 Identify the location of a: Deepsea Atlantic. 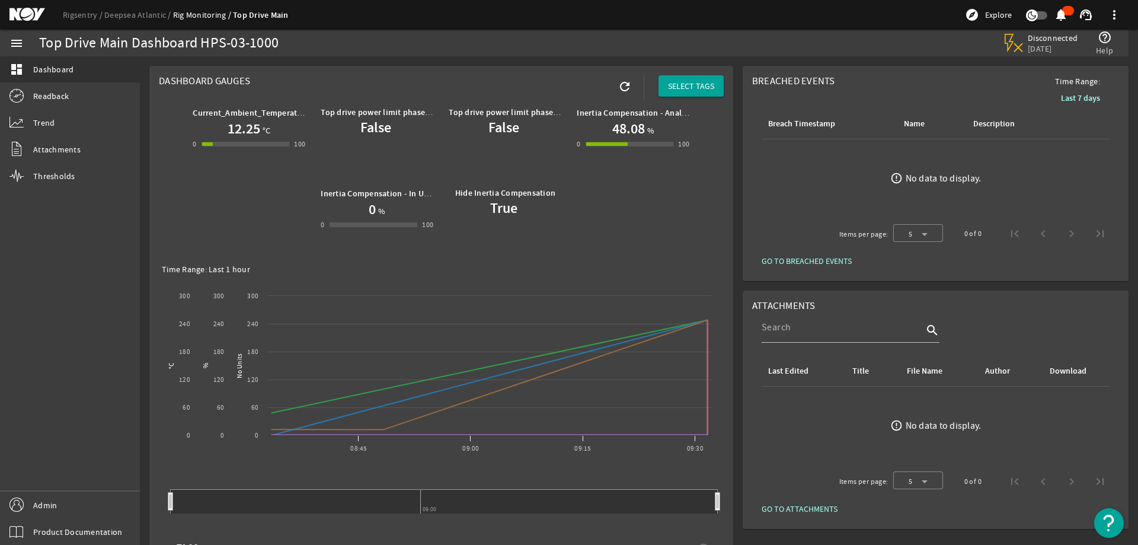
(139, 15).